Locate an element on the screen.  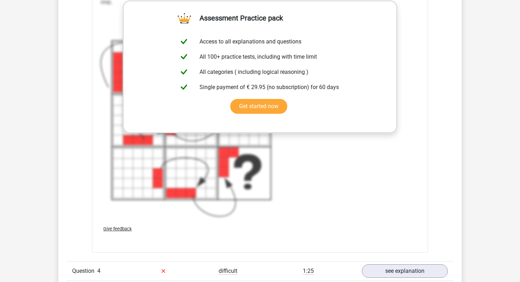
a: see explanation is located at coordinates (404, 271).